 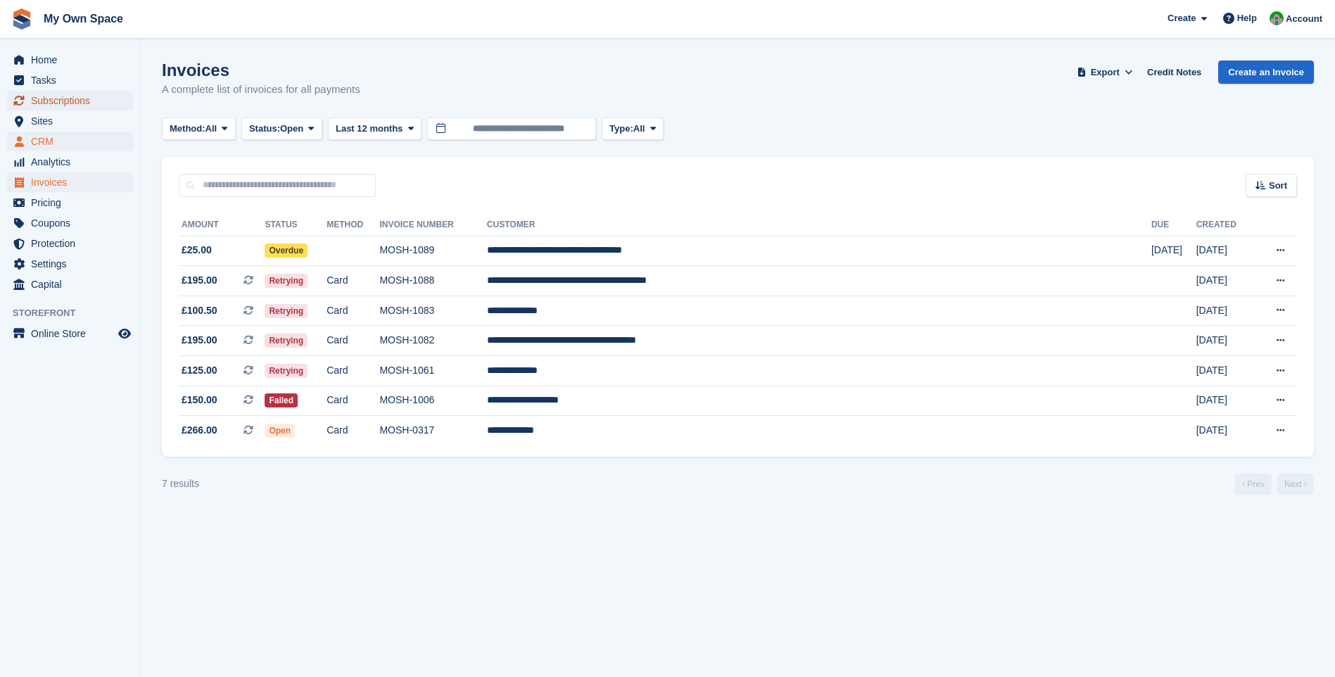 I want to click on span: Settings, so click(x=73, y=264).